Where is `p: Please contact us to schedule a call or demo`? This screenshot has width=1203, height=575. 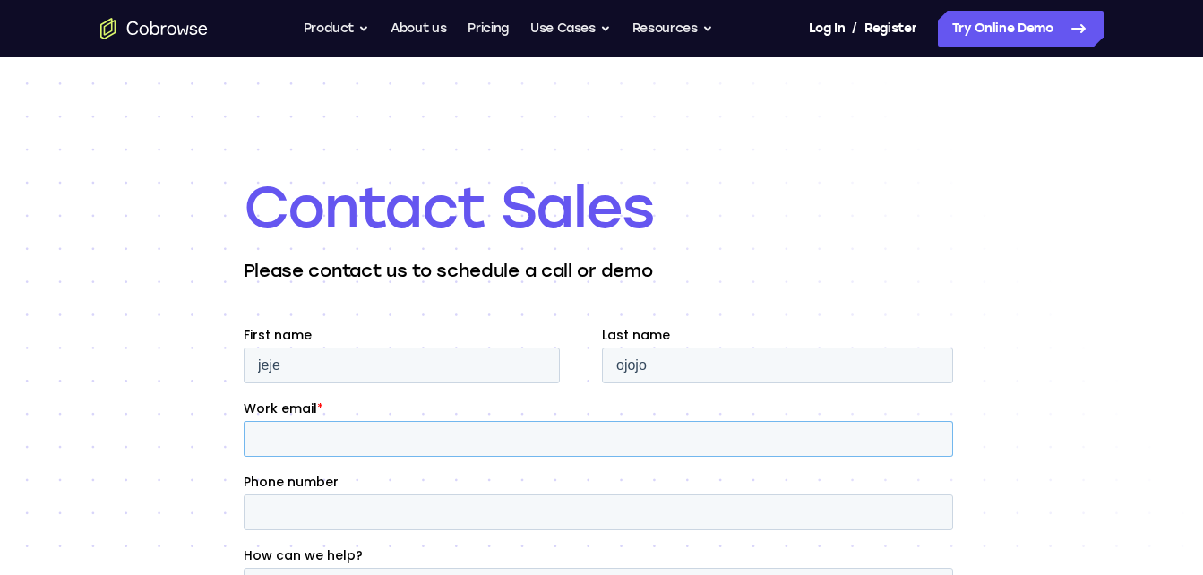 p: Please contact us to schedule a call or demo is located at coordinates (602, 271).